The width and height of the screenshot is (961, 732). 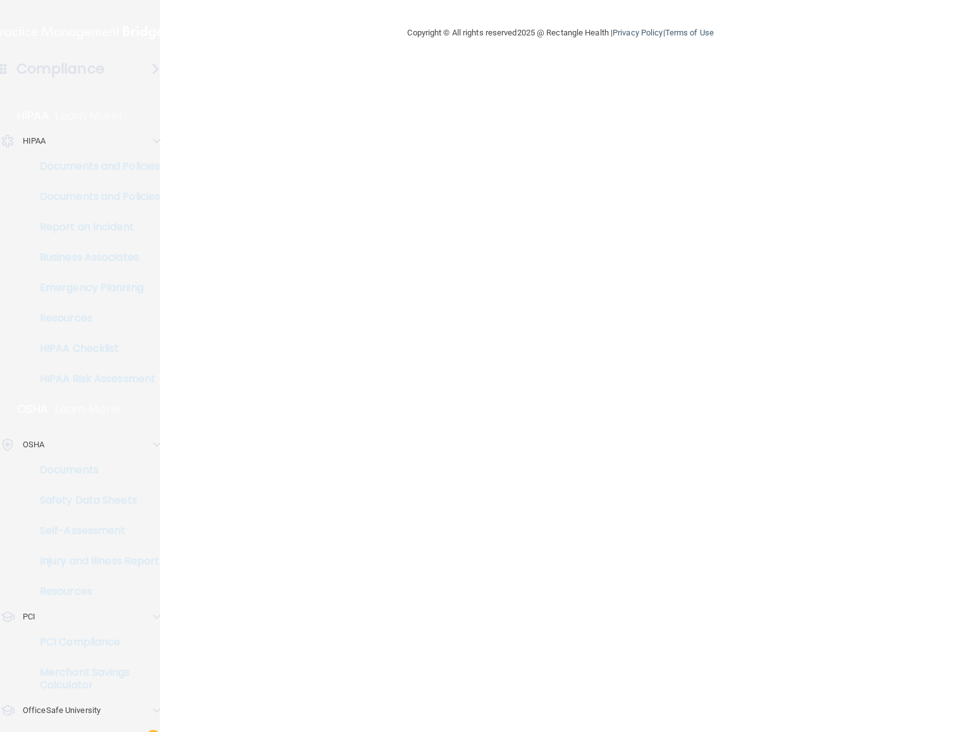 I want to click on p: Merchant Savings Calculator, so click(x=94, y=679).